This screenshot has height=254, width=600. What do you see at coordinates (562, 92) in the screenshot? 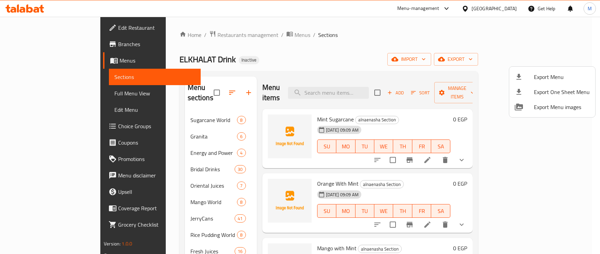
I see `span: Export One Sheet Menu` at bounding box center [562, 92].